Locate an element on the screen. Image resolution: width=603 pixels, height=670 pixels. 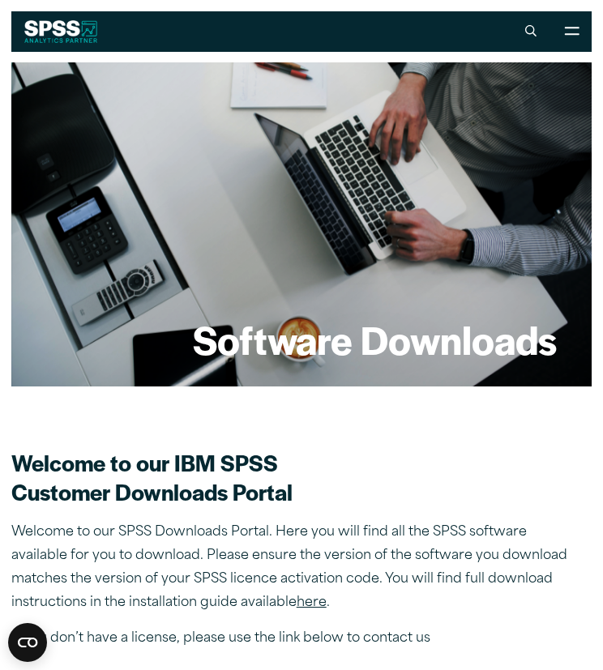
button: Open CMP widget is located at coordinates (28, 642).